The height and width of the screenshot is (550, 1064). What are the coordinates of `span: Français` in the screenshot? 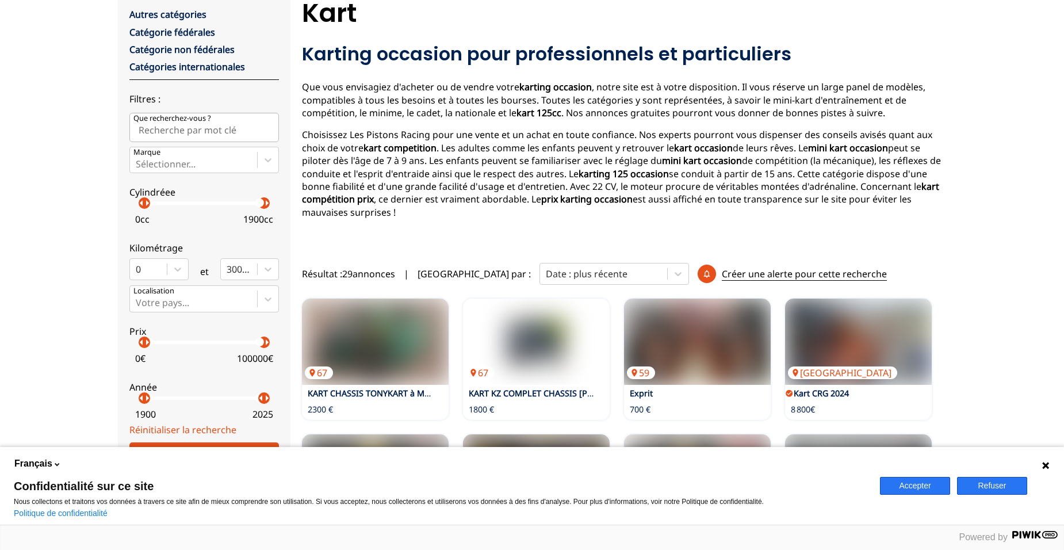 It's located at (33, 463).